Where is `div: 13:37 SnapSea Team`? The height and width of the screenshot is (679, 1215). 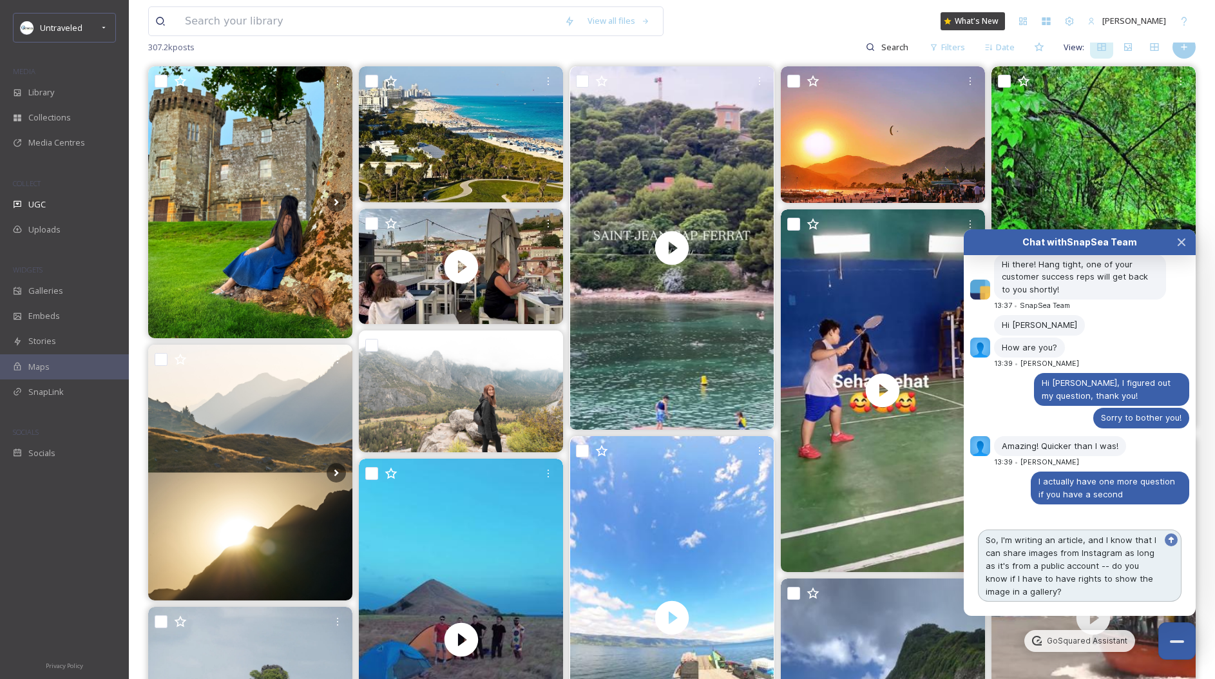
div: 13:37 SnapSea Team is located at coordinates (1036, 305).